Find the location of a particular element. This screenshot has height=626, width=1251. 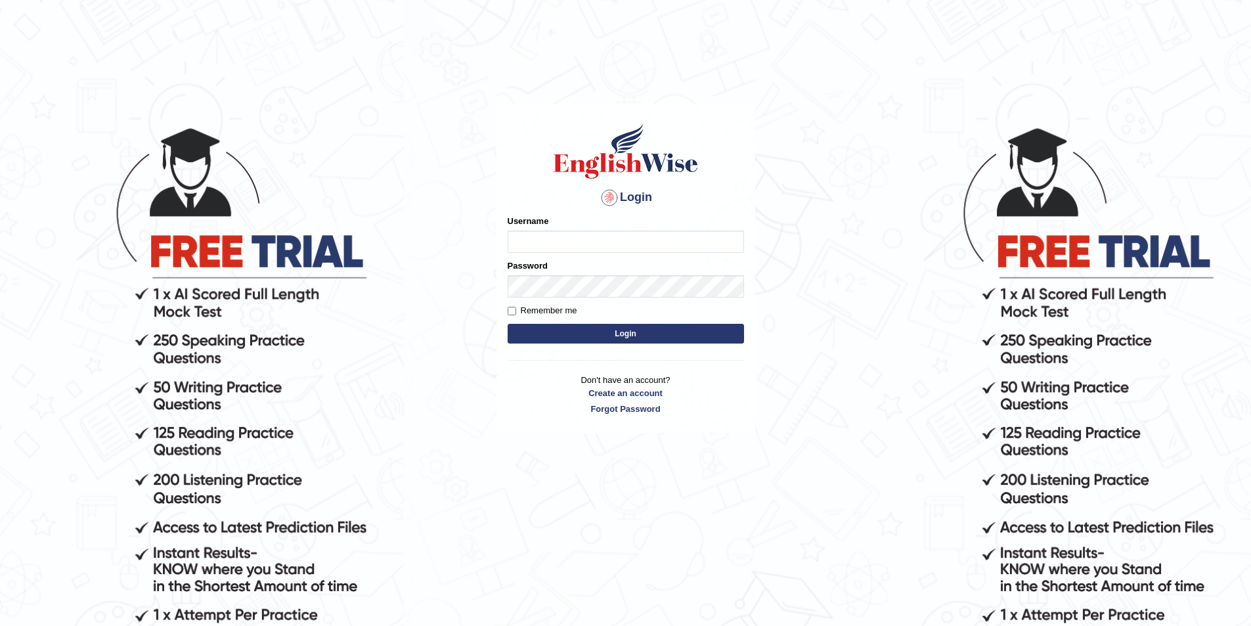

button: Login is located at coordinates (626, 334).